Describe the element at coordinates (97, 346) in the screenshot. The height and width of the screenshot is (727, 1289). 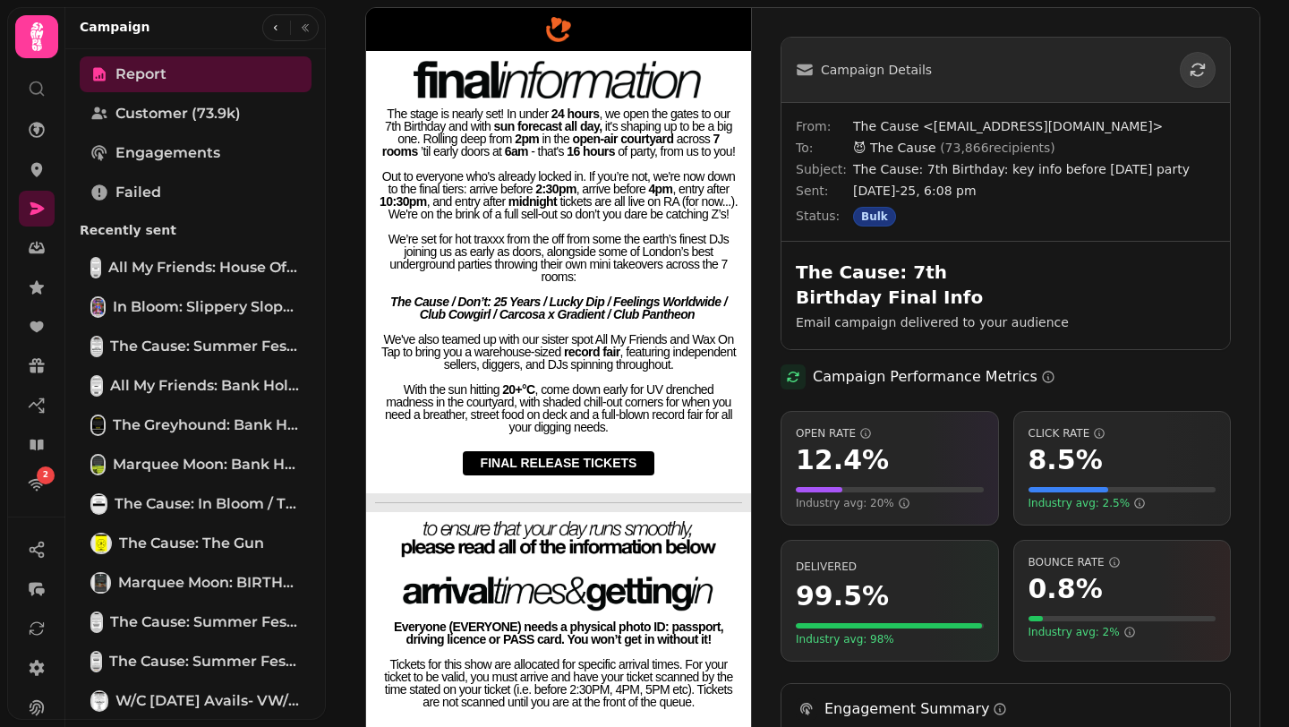
I see `img: The Cause: Summer Fest & Slippery Slopes [copy]` at that location.